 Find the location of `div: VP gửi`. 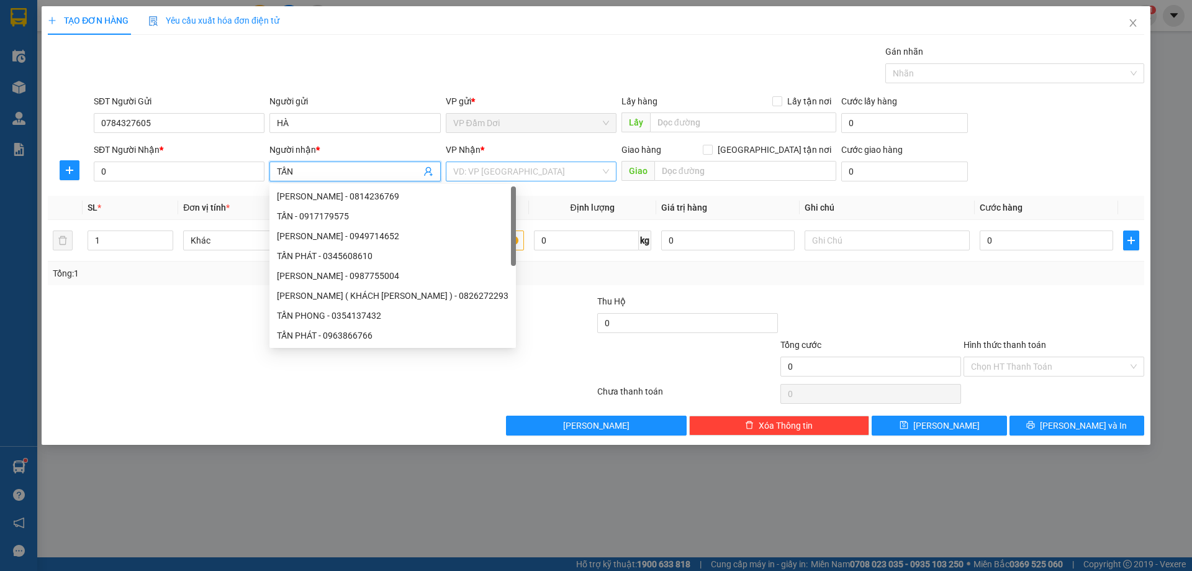

div: VP gửi is located at coordinates (531, 101).